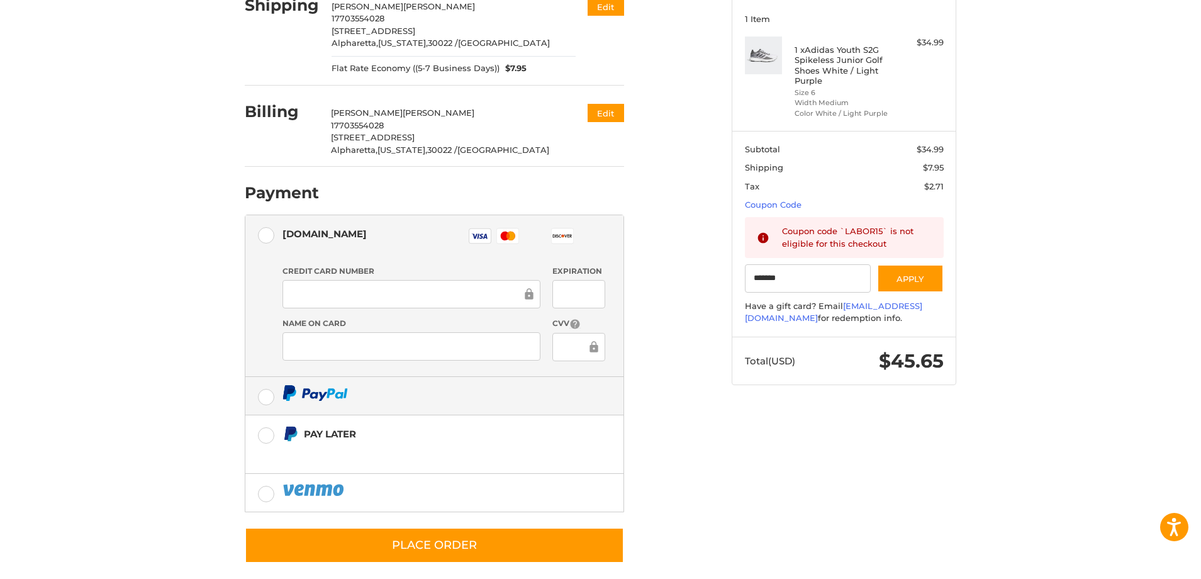 The image size is (1201, 579). I want to click on label: Name on Card, so click(411, 323).